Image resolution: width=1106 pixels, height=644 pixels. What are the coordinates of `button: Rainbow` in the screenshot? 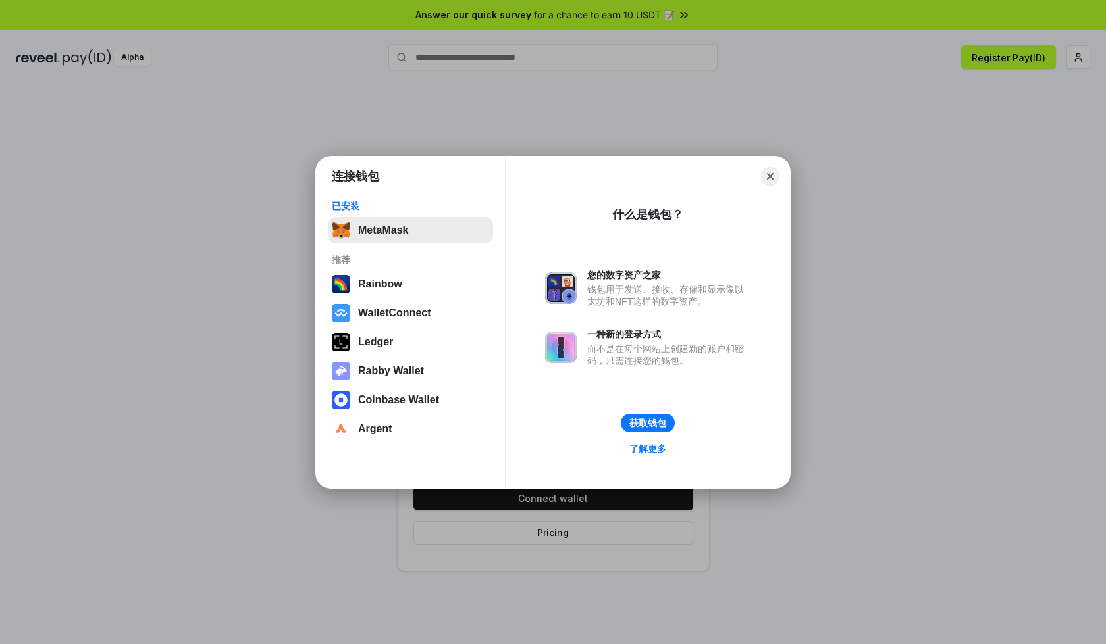 It's located at (410, 284).